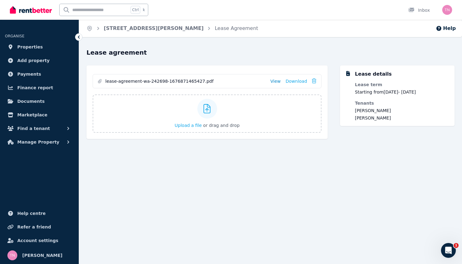  What do you see at coordinates (39, 214) in the screenshot?
I see `a: Help centre` at bounding box center [39, 214].